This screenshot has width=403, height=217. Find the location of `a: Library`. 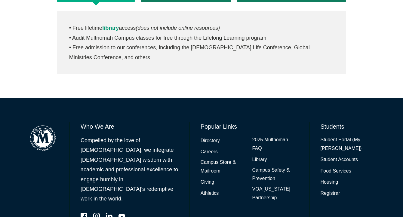

a: Library is located at coordinates (260, 160).